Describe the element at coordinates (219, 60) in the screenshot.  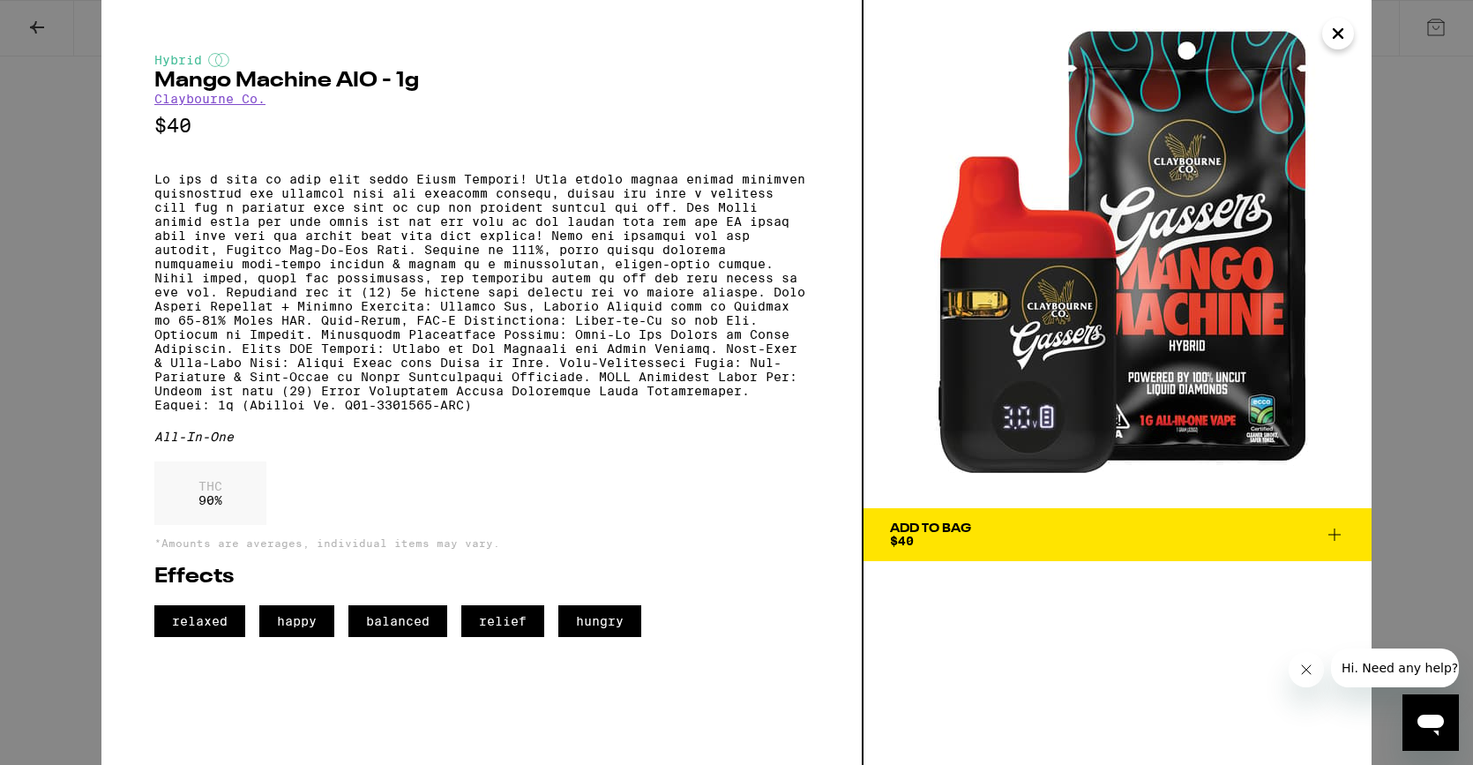
I see `img: hybridColor.svg` at that location.